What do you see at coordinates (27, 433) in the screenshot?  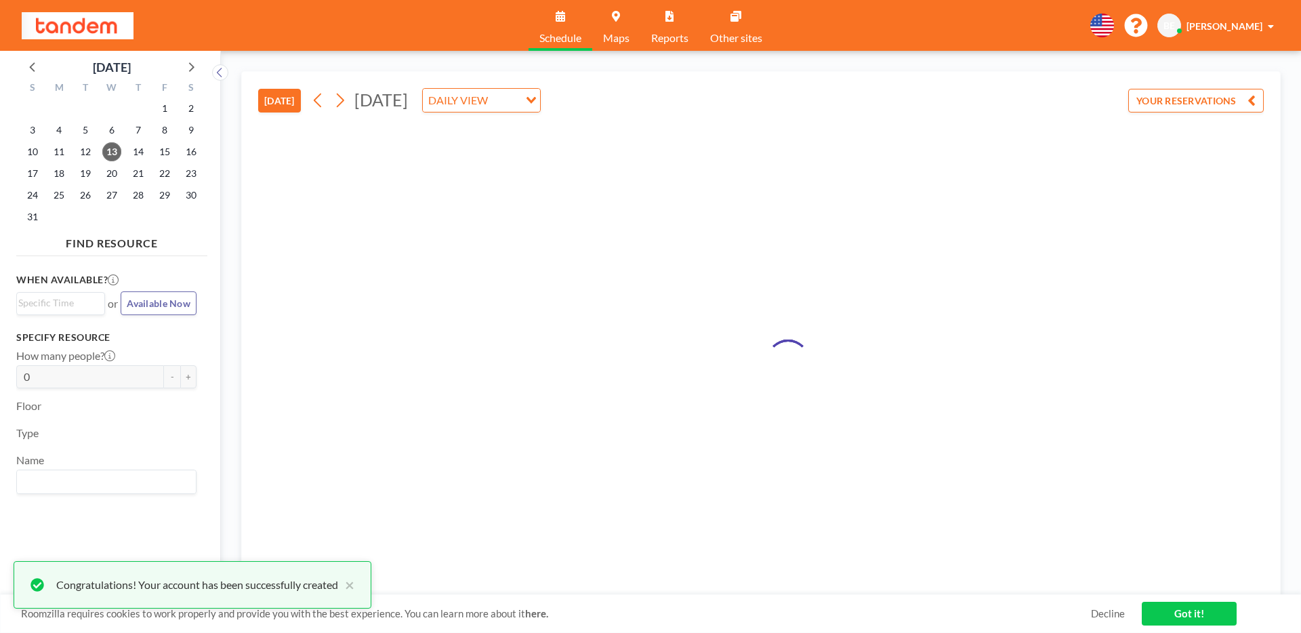 I see `label: Type` at bounding box center [27, 433].